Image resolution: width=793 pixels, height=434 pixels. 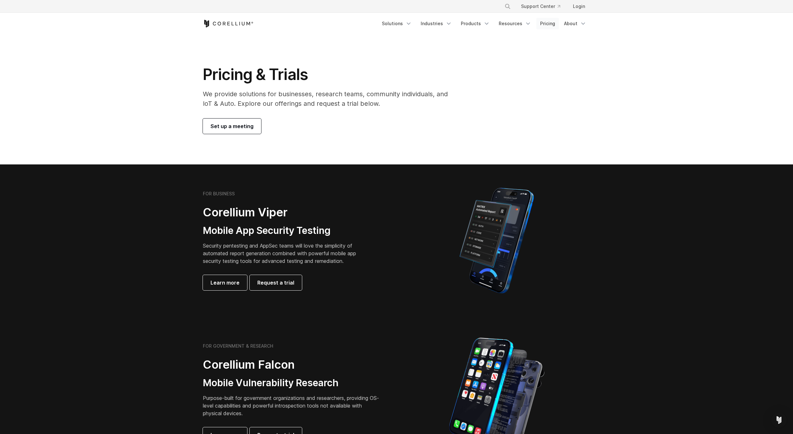 What do you see at coordinates (232, 126) in the screenshot?
I see `a: Set up a meeting` at bounding box center [232, 126].